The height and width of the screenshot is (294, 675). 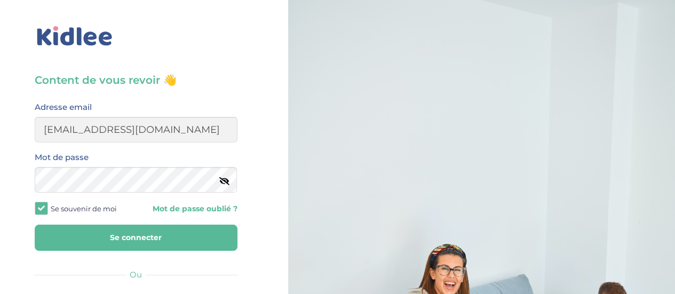 I want to click on span: Se souvenir de moi, so click(x=84, y=209).